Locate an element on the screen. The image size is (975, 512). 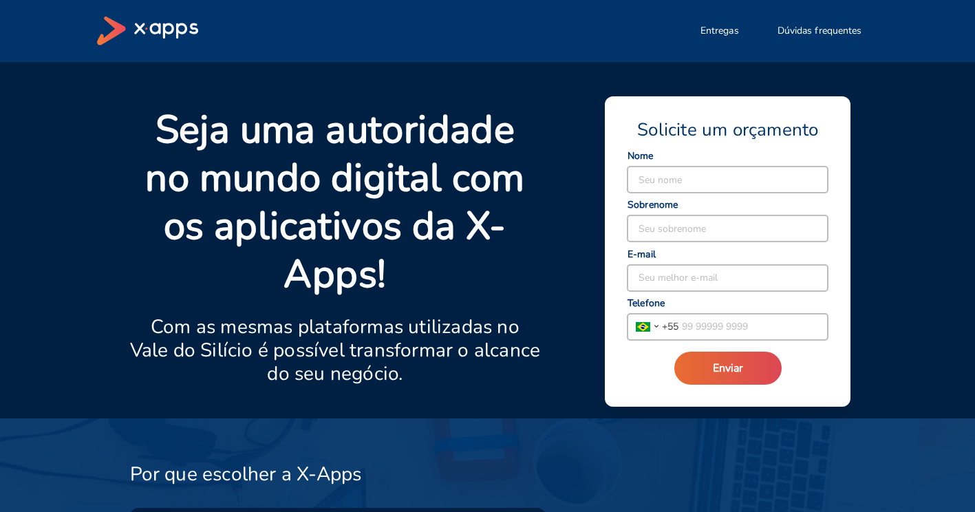
button: Dúvidas frequentes is located at coordinates (819, 31).